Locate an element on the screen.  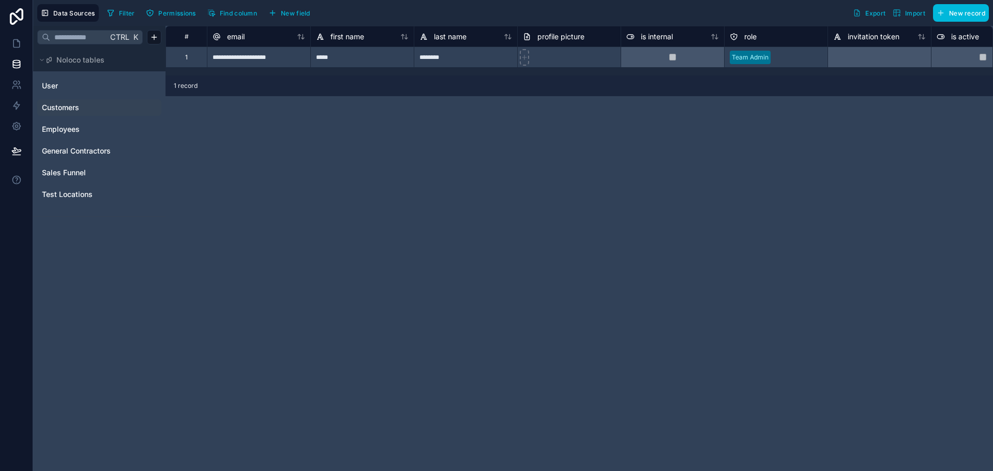
button: Filter is located at coordinates (121, 13).